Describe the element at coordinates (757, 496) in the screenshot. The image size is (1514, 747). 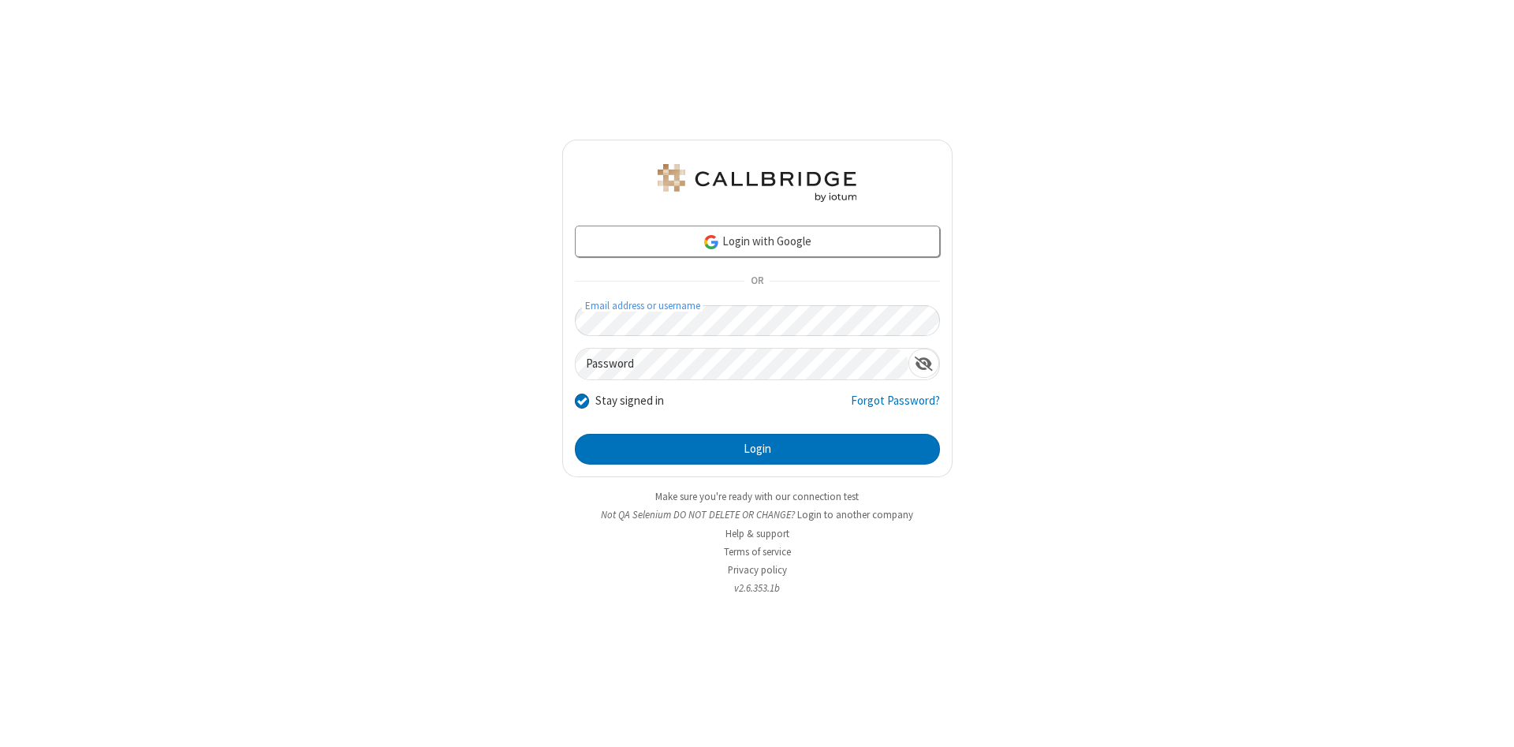
I see `a: Make sure you're ready with our connection test` at that location.